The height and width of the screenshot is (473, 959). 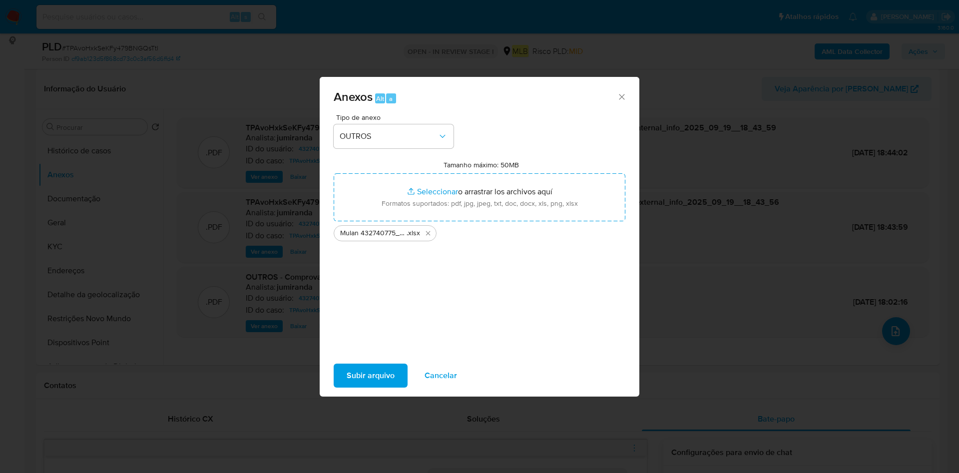 I want to click on button: Cerrar, so click(x=621, y=96).